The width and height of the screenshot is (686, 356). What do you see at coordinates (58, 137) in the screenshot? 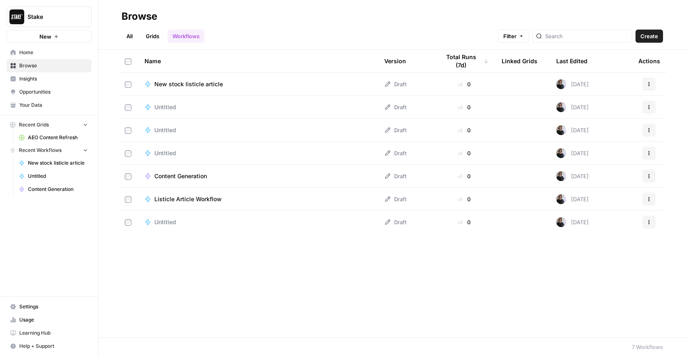
I see `span: AEO Content Refresh` at bounding box center [58, 137].